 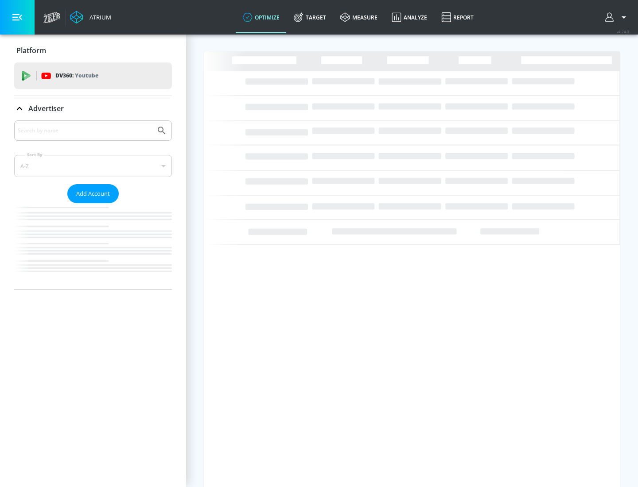 I want to click on p: Youtube, so click(x=86, y=75).